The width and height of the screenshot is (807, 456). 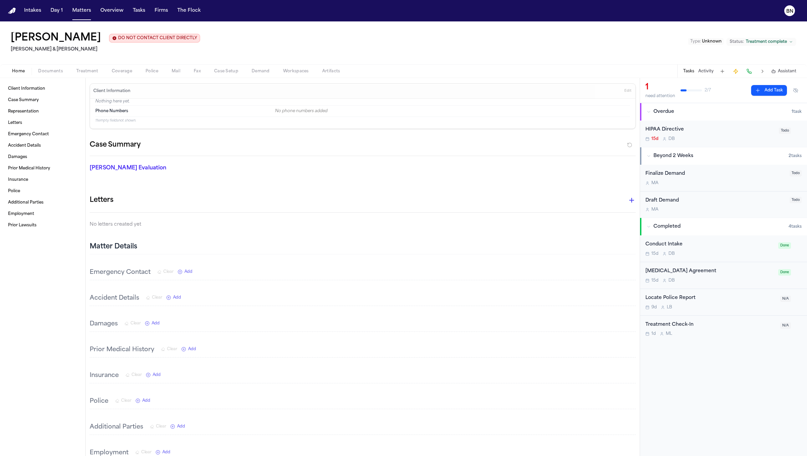 I want to click on a: Employment, so click(x=43, y=214).